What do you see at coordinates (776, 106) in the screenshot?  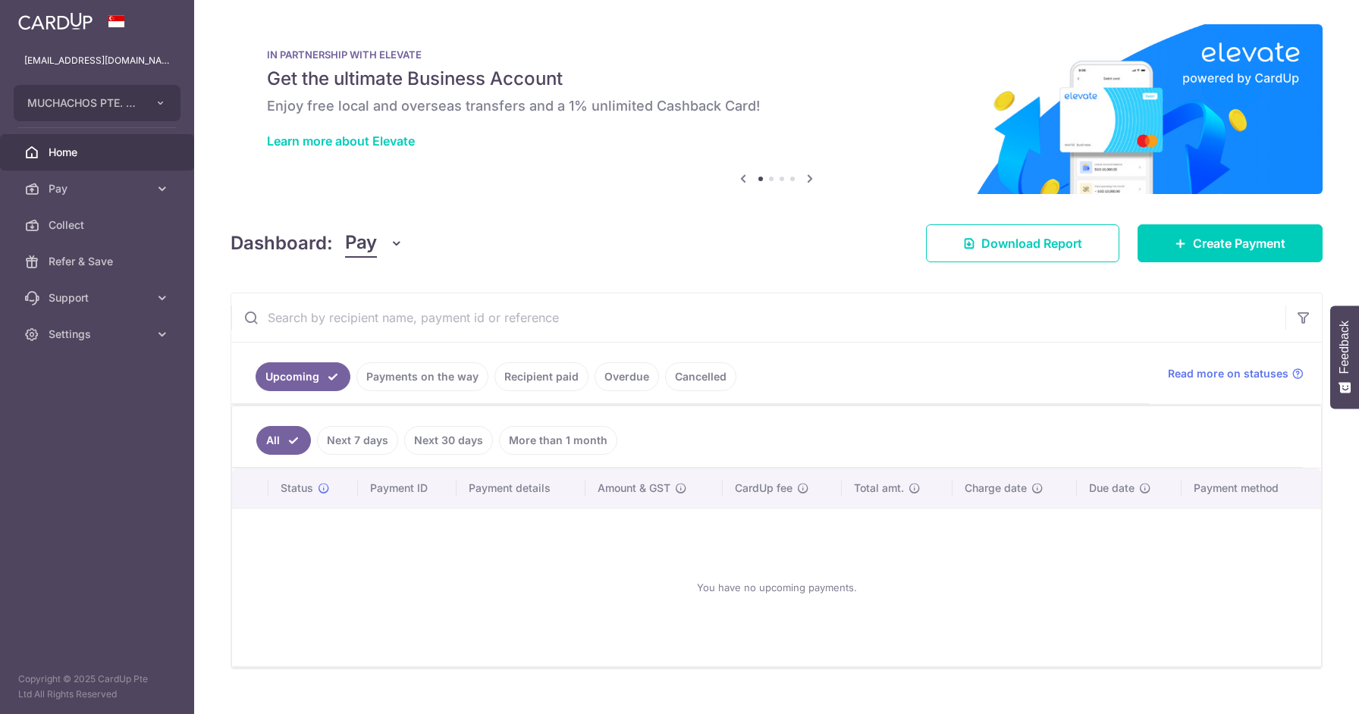 I see `h6: Enjoy free local and overseas transfers and a 1% unlimited Cashback Card!` at bounding box center [776, 106].